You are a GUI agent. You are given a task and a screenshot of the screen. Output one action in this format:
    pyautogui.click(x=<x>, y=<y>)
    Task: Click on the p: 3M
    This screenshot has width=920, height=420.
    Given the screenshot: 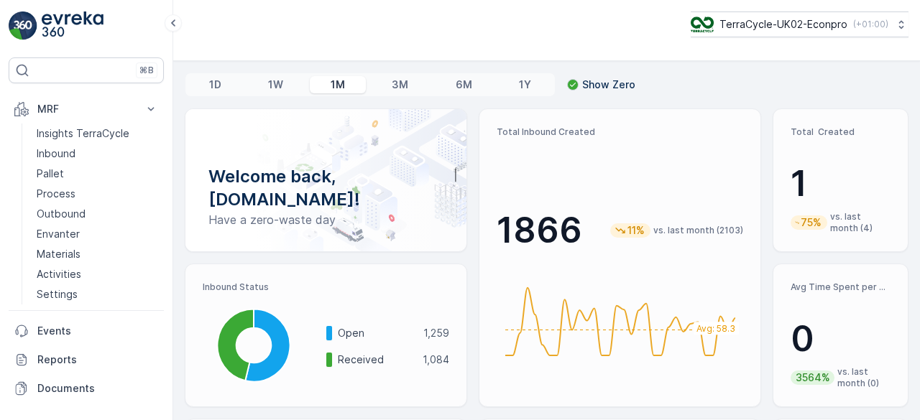 What is the action you would take?
    pyautogui.click(x=399, y=85)
    